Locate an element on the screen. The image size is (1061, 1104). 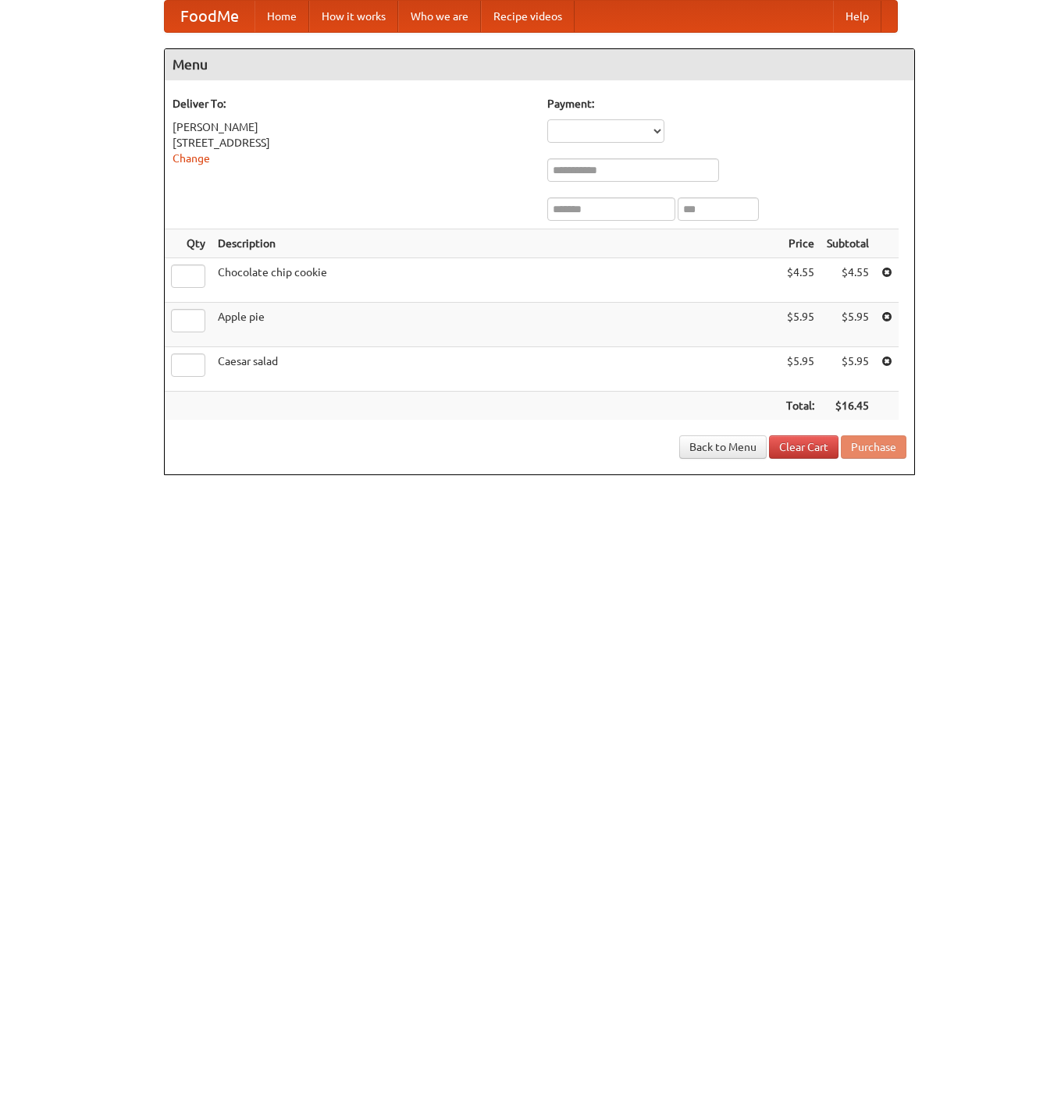
th: Description is located at coordinates (496, 244).